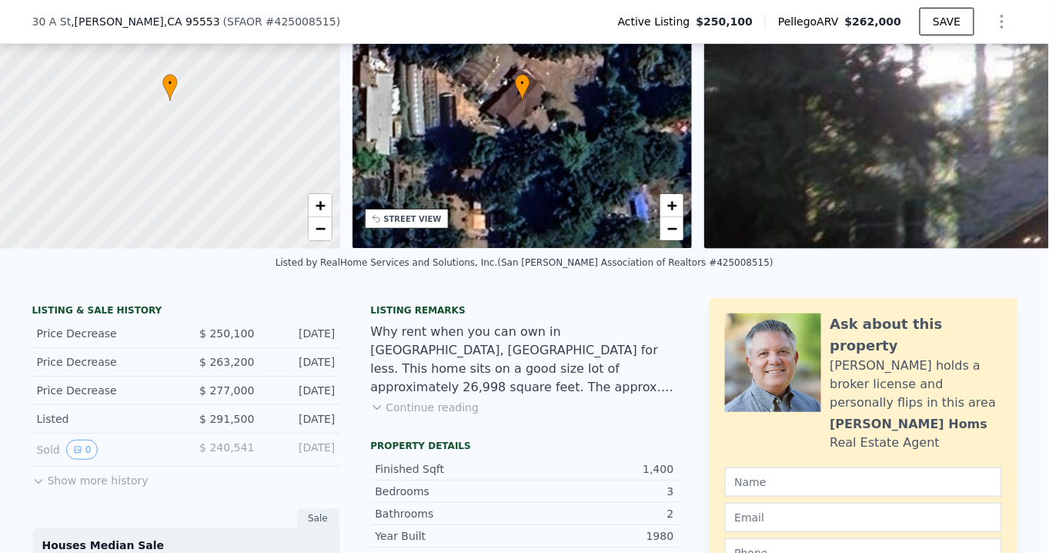 Image resolution: width=1049 pixels, height=553 pixels. What do you see at coordinates (600, 491) in the screenshot?
I see `div: 3` at bounding box center [600, 491].